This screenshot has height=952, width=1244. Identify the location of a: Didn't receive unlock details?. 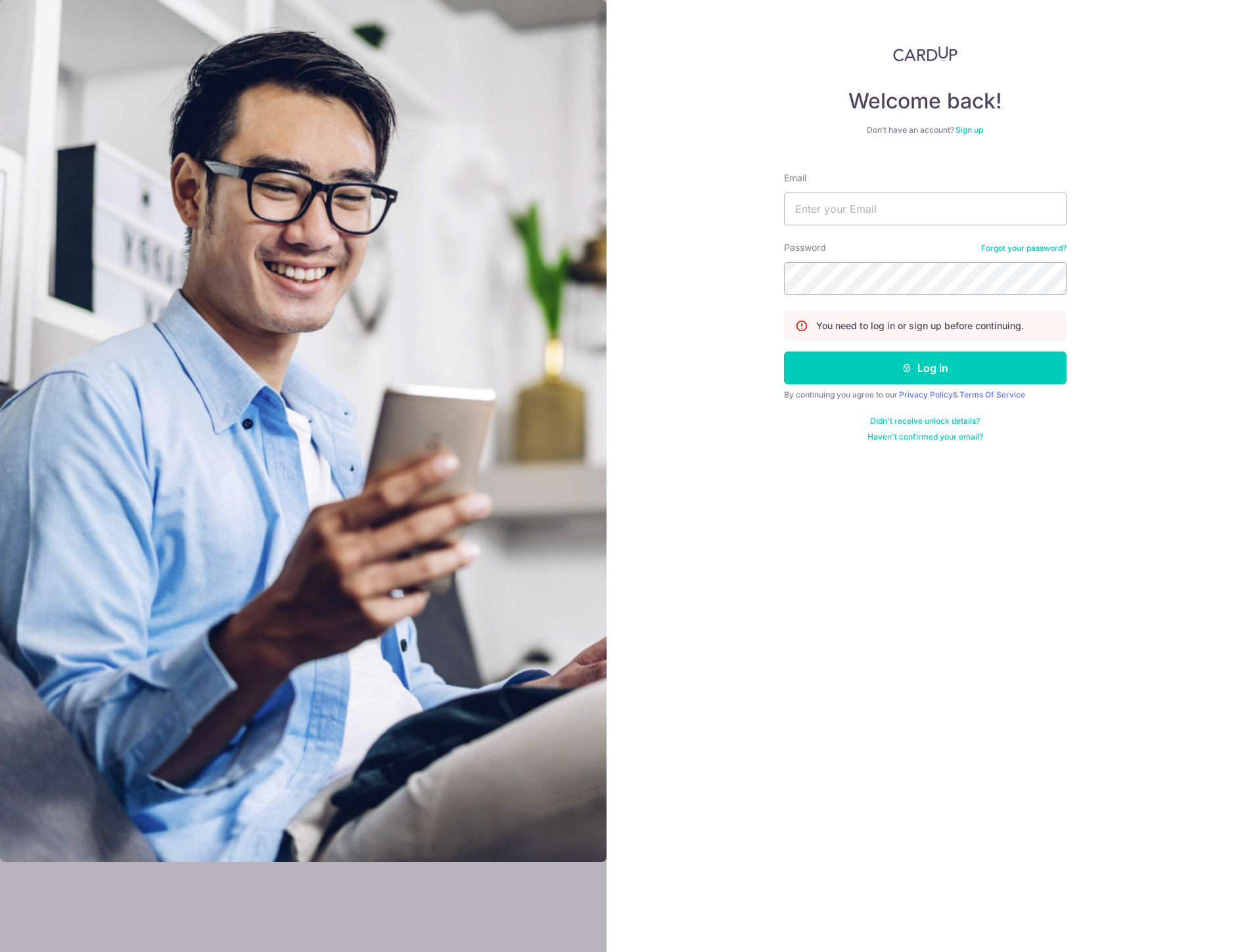
(924, 422).